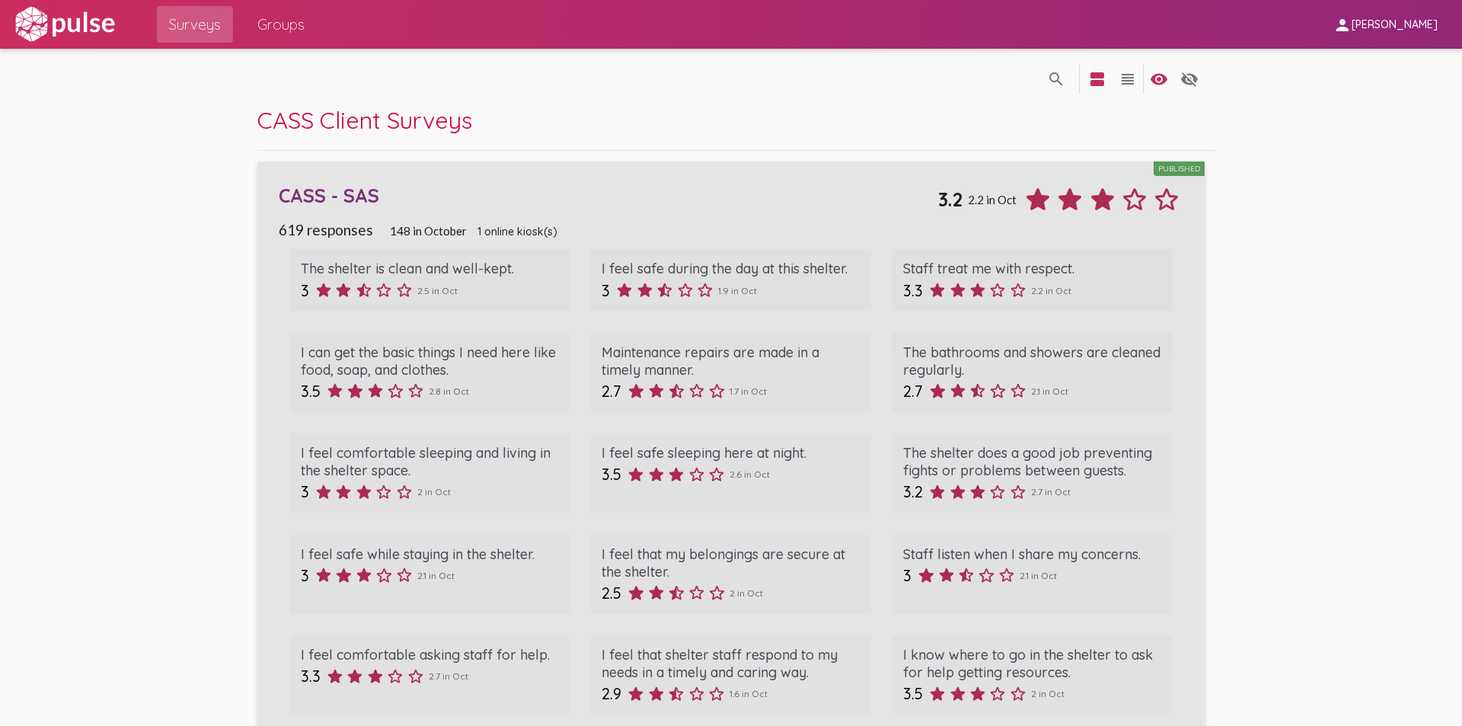 Image resolution: width=1462 pixels, height=726 pixels. I want to click on span: 2.8 in Oct, so click(449, 391).